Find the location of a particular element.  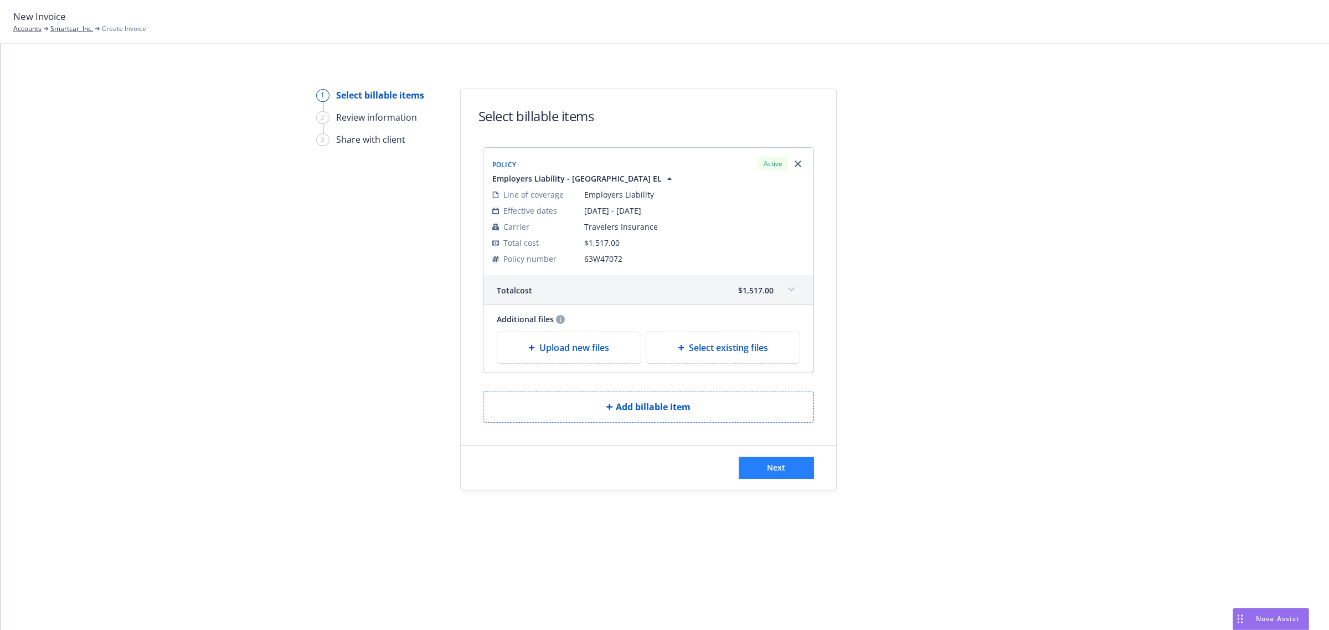

span: Next is located at coordinates (776, 467).